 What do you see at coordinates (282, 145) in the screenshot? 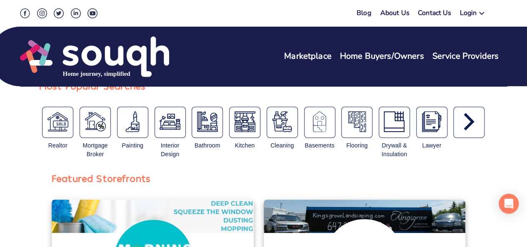
I see `div: Cleaning` at bounding box center [282, 145].